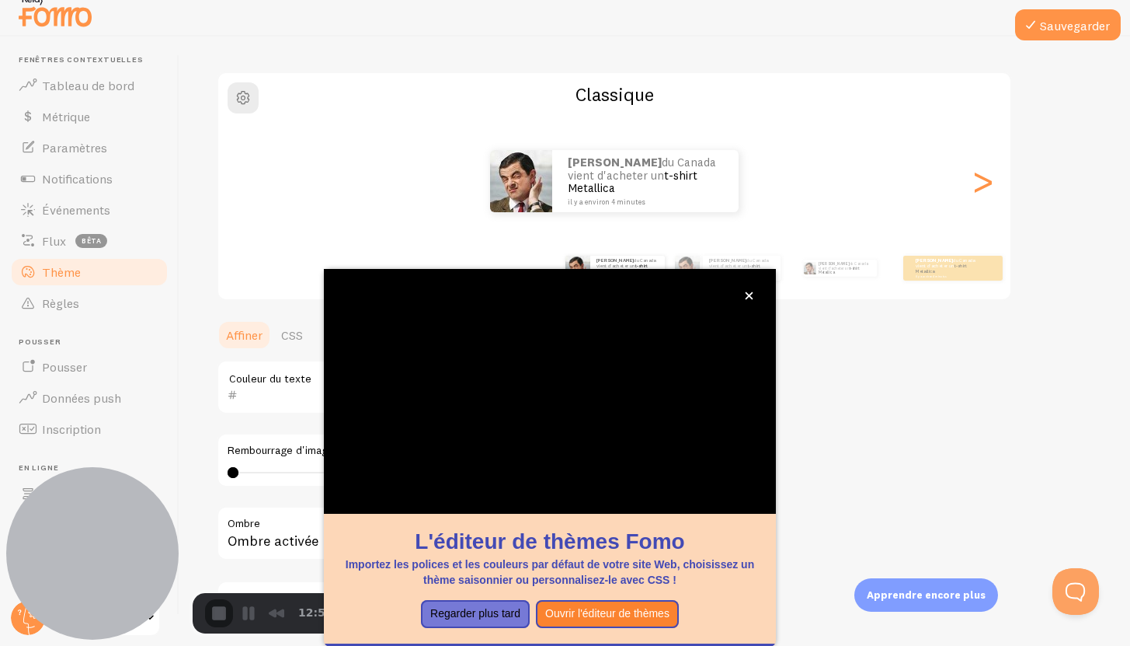 This screenshot has width=1130, height=646. Describe the element at coordinates (608, 613) in the screenshot. I see `font: Ouvrir l'éditeur de thèmes` at that location.